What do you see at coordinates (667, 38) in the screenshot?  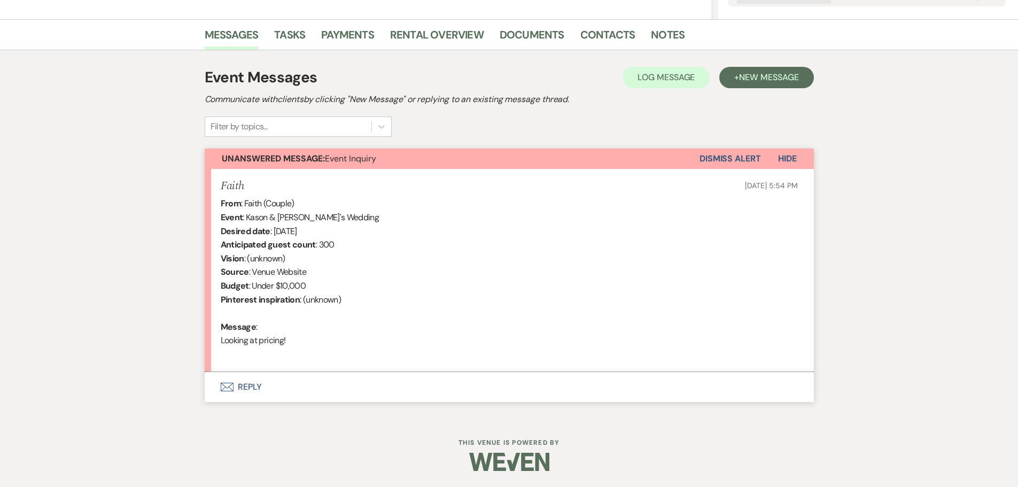 I see `a: Notes` at bounding box center [667, 38].